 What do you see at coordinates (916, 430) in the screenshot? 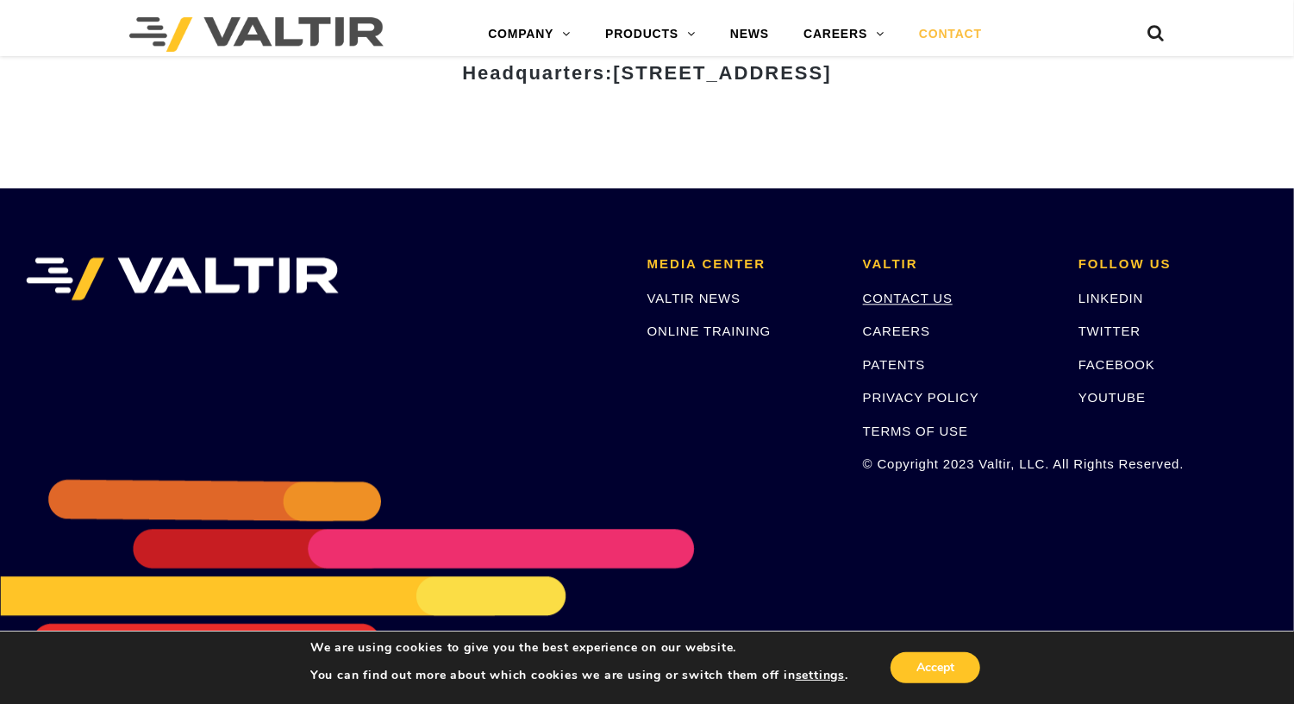
I see `a: TERMS OF USE` at bounding box center [916, 430].